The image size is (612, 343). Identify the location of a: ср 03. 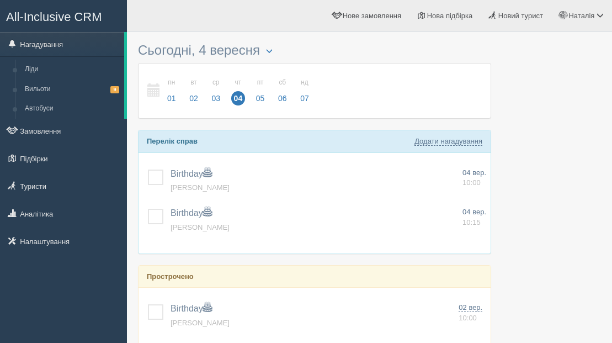
(216, 90).